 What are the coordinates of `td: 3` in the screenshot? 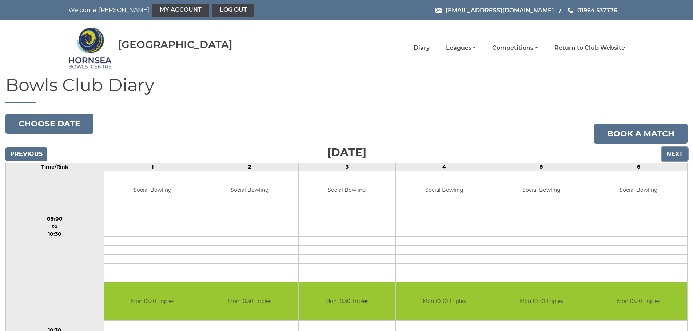 It's located at (347, 167).